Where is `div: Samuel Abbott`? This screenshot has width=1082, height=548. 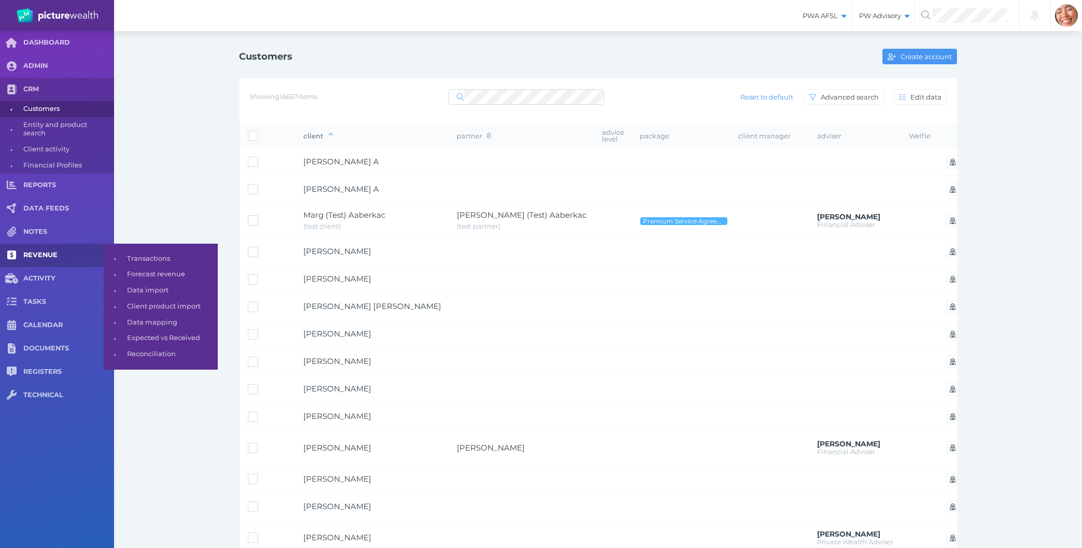
div: Samuel Abbott is located at coordinates (281, 538).